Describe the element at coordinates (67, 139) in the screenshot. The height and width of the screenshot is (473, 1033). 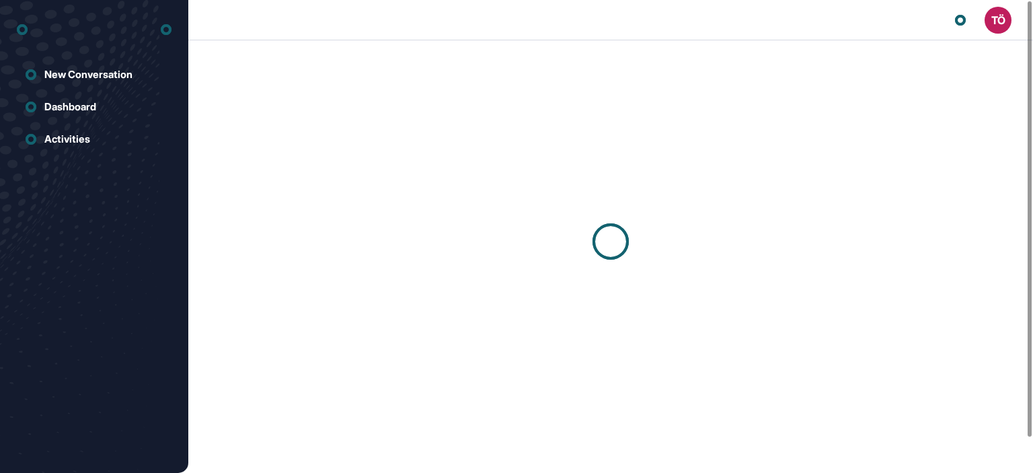
I see `div: Activities` at that location.